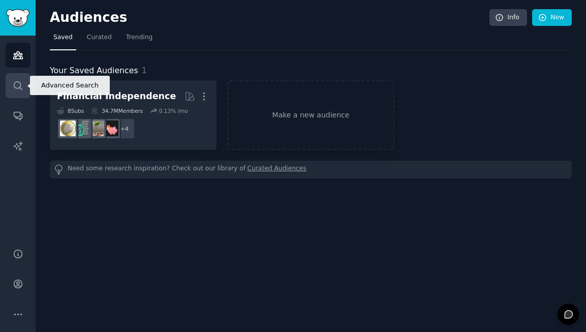 This screenshot has height=332, width=586. Describe the element at coordinates (18, 18) in the screenshot. I see `img: GummySearch logo` at that location.